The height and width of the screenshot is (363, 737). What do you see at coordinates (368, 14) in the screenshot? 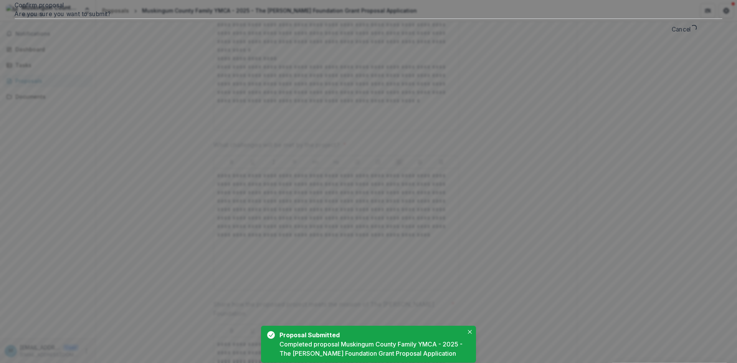
I see `div: Are you sure you want to submit?` at bounding box center [368, 14].